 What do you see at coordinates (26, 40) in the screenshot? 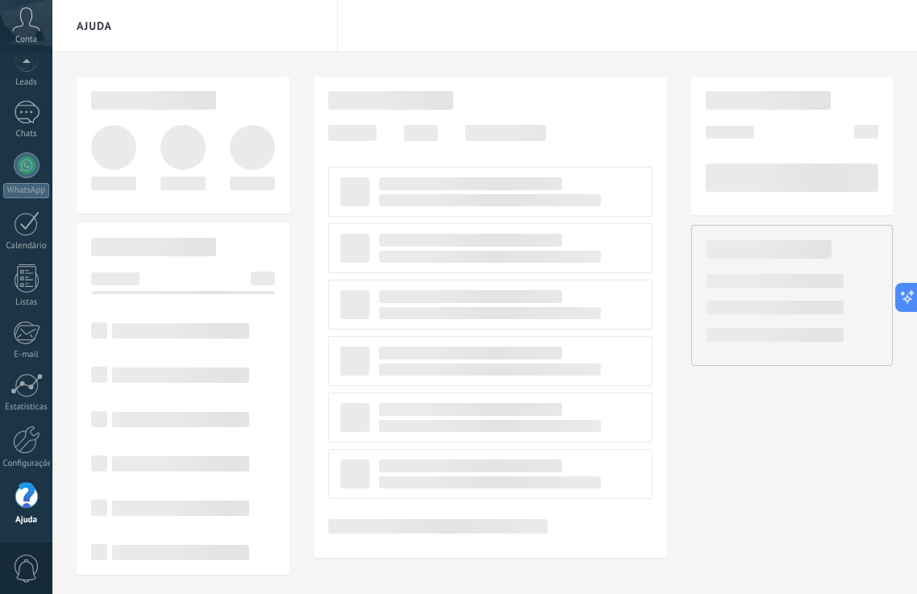
I see `span: Conta` at bounding box center [26, 40].